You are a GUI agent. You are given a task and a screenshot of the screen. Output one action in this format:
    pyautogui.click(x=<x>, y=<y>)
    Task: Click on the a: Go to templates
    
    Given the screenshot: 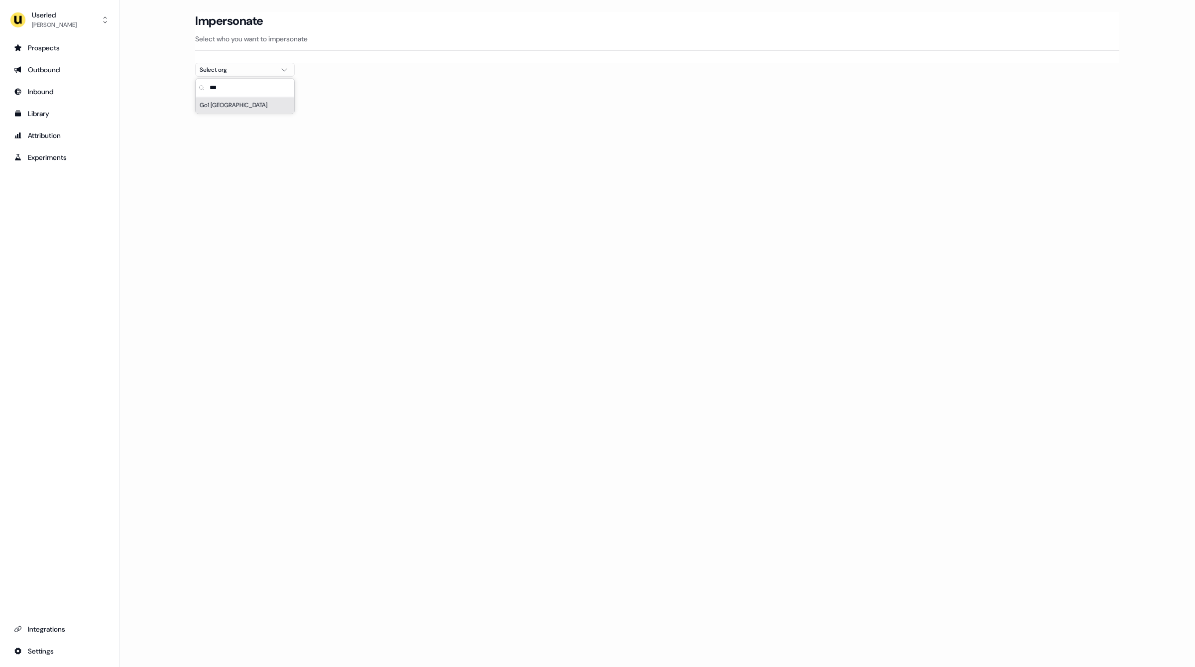 What is the action you would take?
    pyautogui.click(x=59, y=114)
    